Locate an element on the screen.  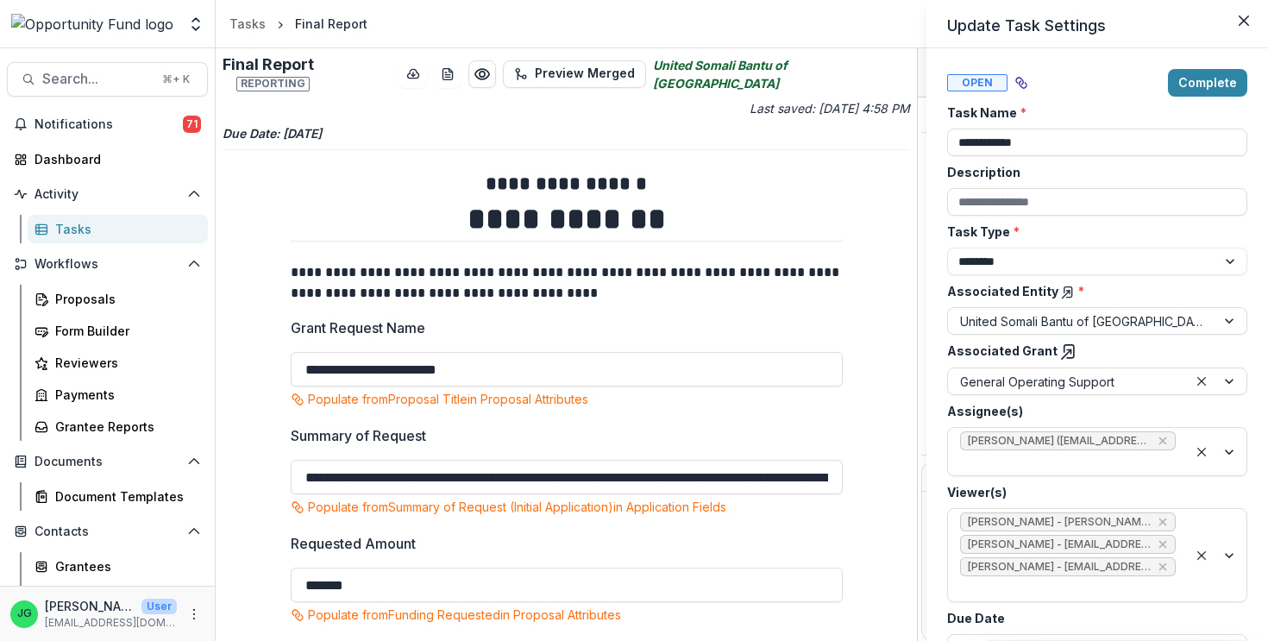
label: Assignee(s) is located at coordinates (1092, 411).